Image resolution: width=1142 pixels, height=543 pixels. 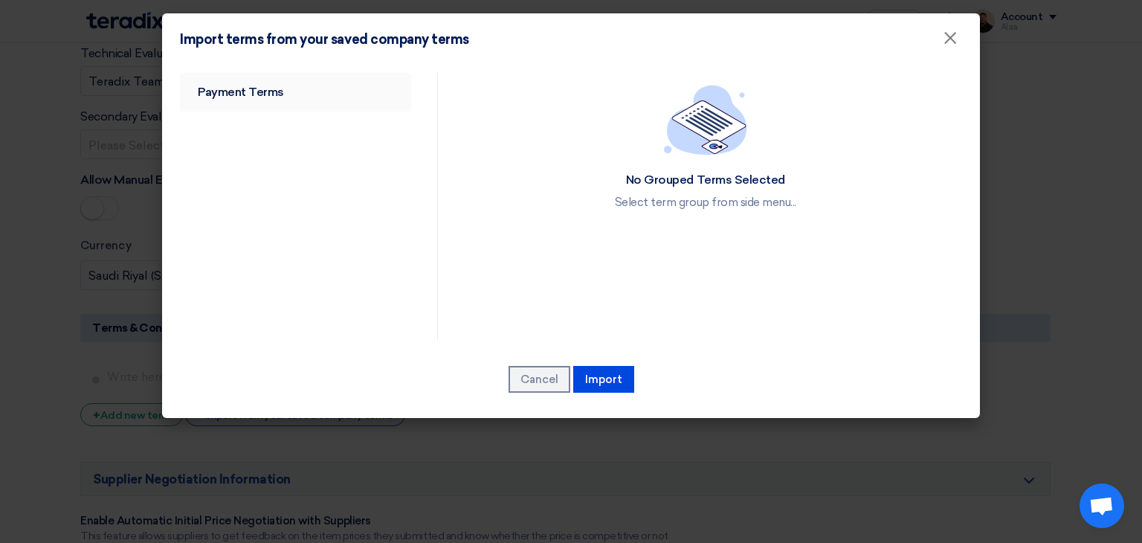 What do you see at coordinates (706, 120) in the screenshot?
I see `img: empty_state_list.svg` at bounding box center [706, 120].